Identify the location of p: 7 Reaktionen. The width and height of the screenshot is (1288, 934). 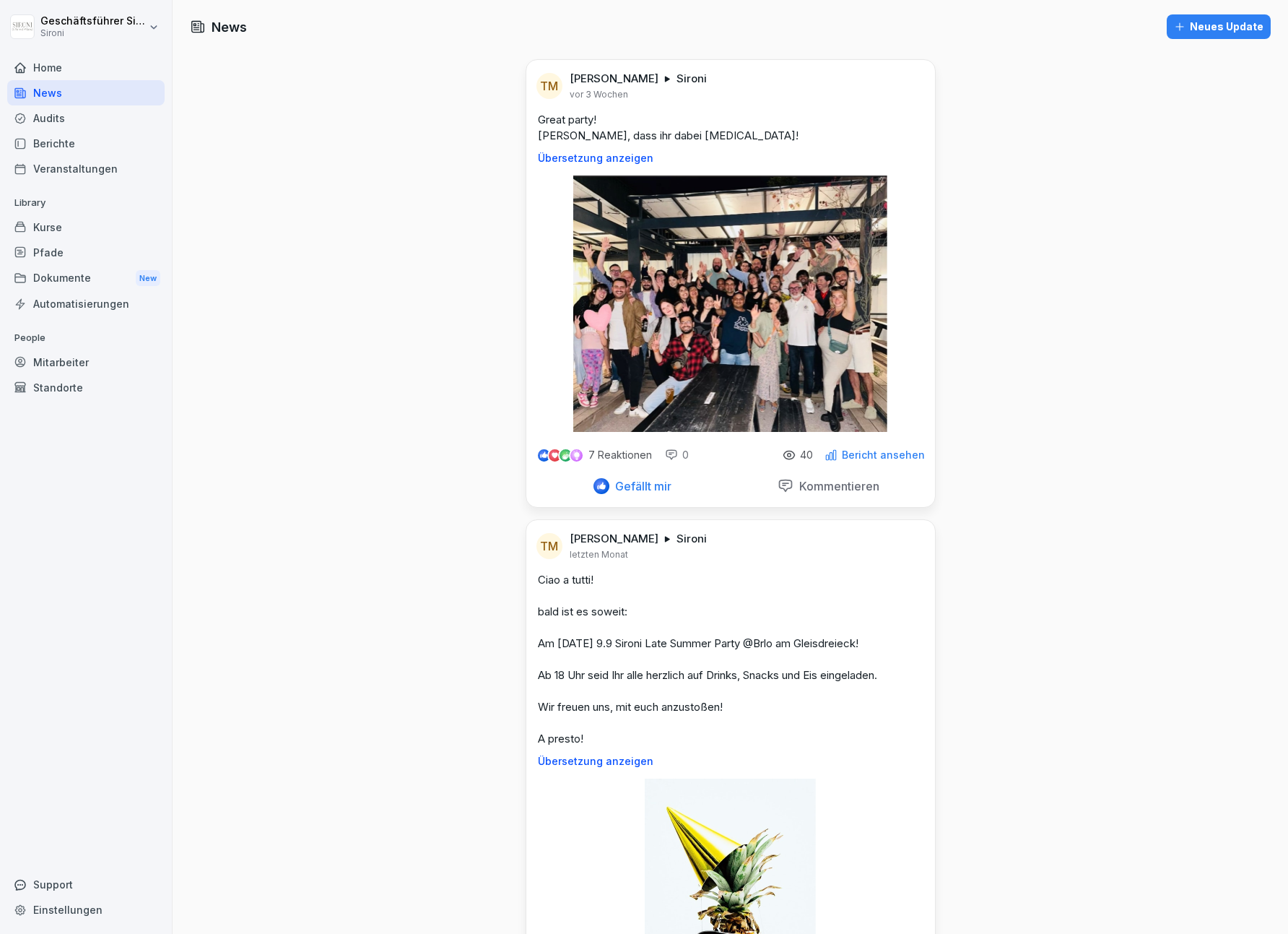
(620, 455).